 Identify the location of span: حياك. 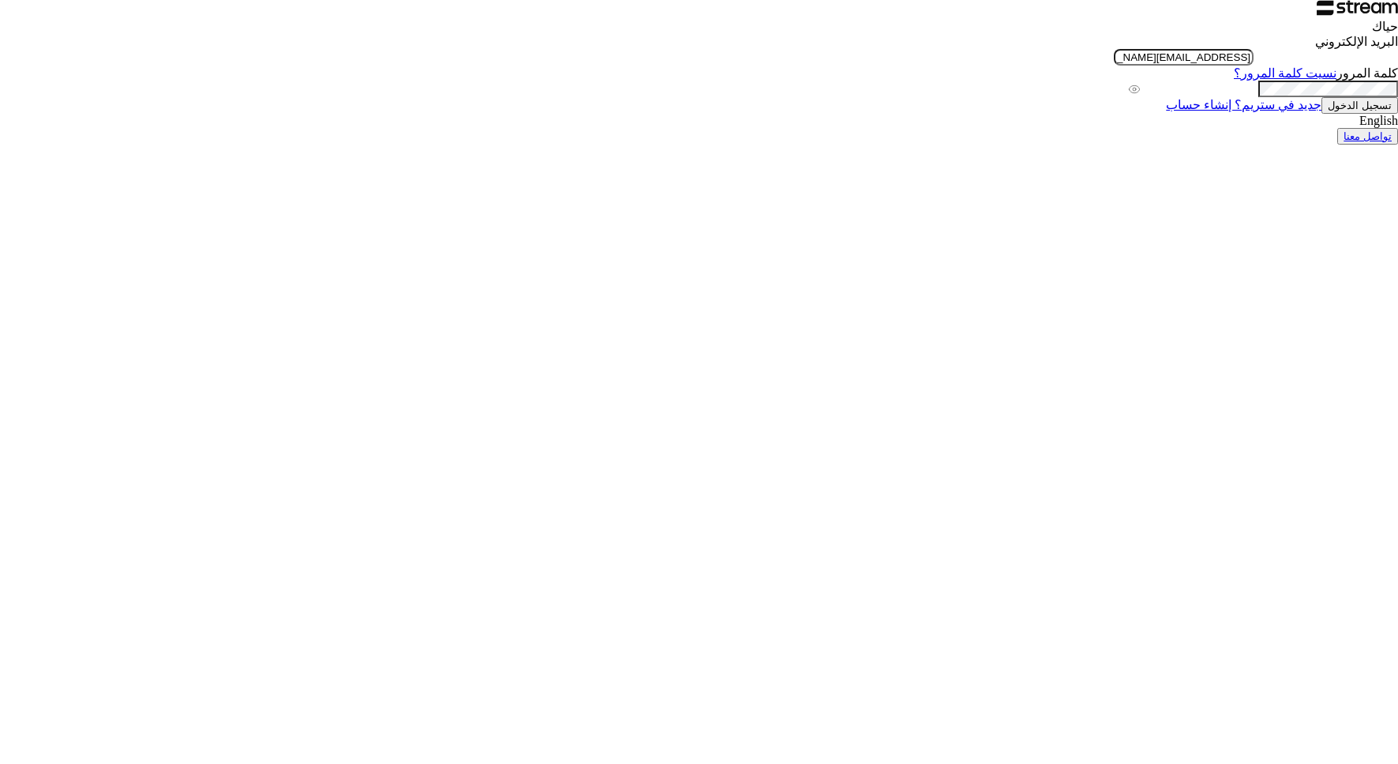
(1385, 26).